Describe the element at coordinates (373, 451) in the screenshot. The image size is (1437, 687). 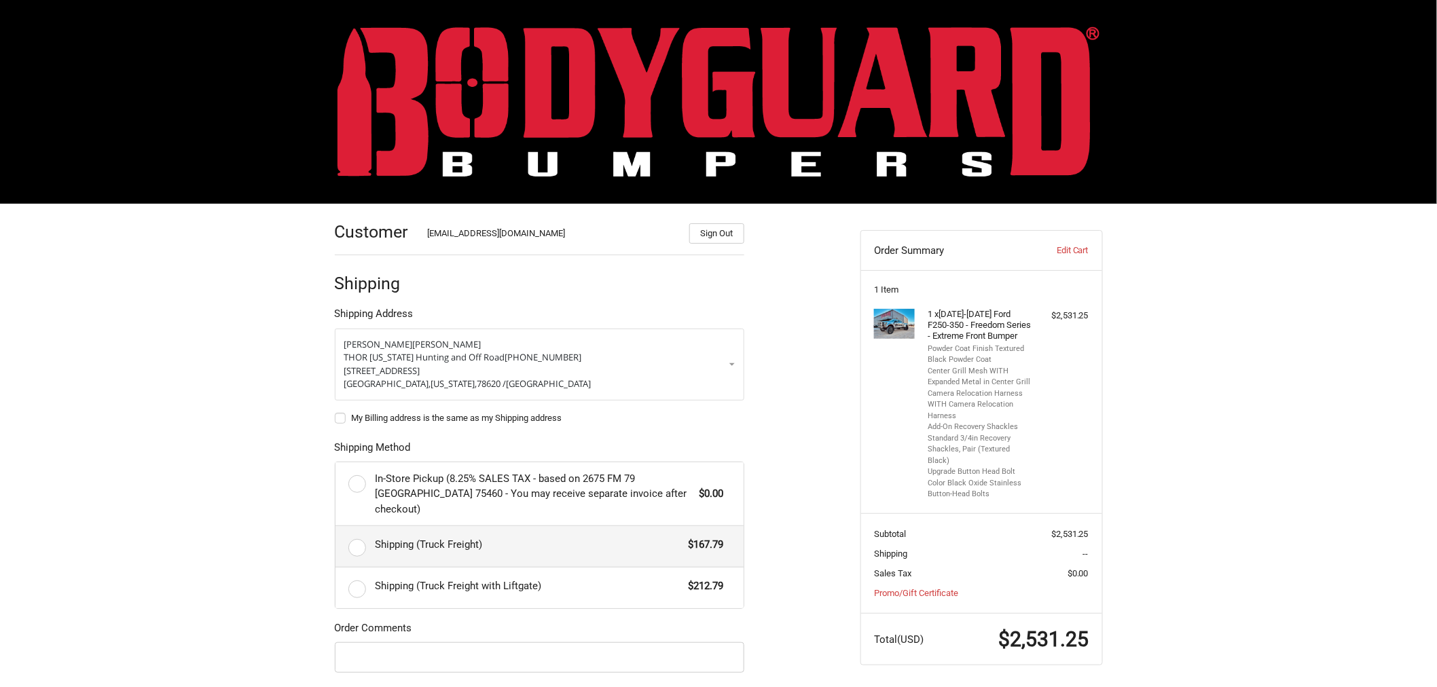
I see `legend: Shipping Method` at that location.